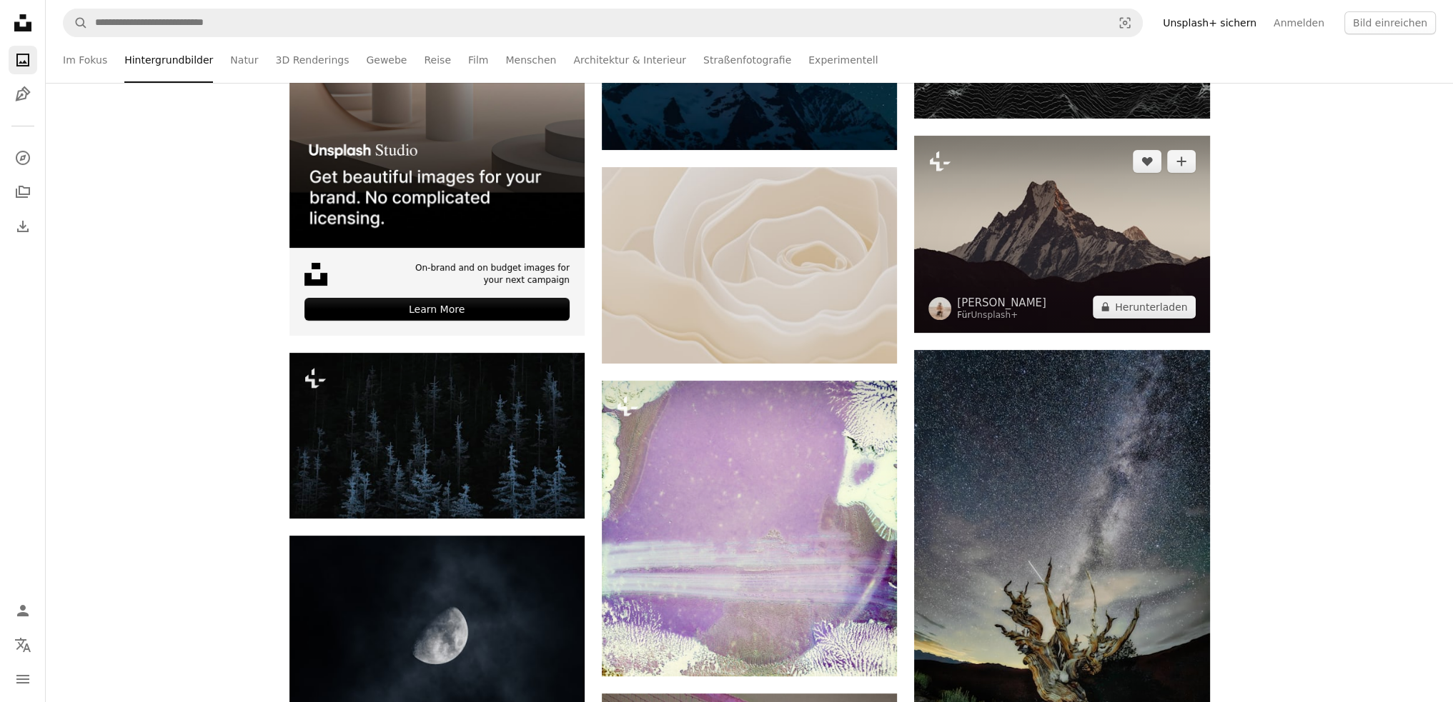  I want to click on a: Zum Profil von Daniele Franchi, so click(940, 309).